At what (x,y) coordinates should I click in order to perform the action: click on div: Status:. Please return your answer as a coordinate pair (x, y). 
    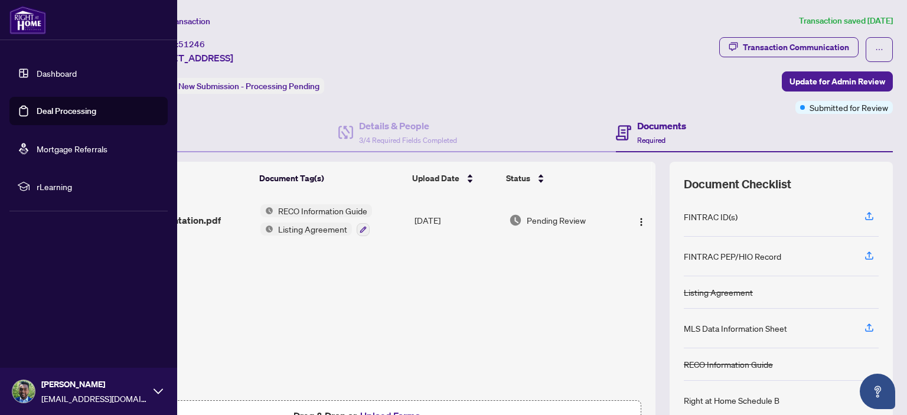
    Looking at the image, I should click on (235, 86).